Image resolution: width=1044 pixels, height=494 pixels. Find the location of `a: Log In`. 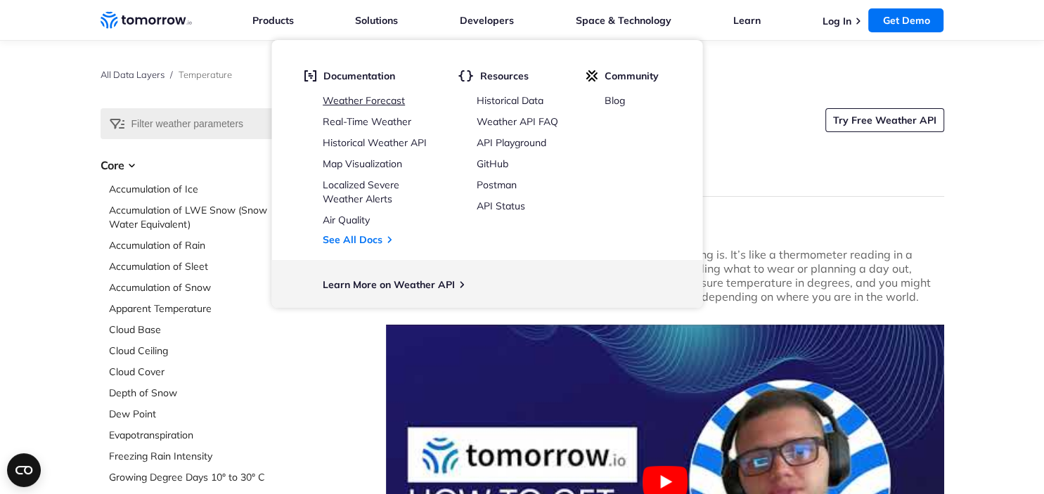

a: Log In is located at coordinates (836, 21).